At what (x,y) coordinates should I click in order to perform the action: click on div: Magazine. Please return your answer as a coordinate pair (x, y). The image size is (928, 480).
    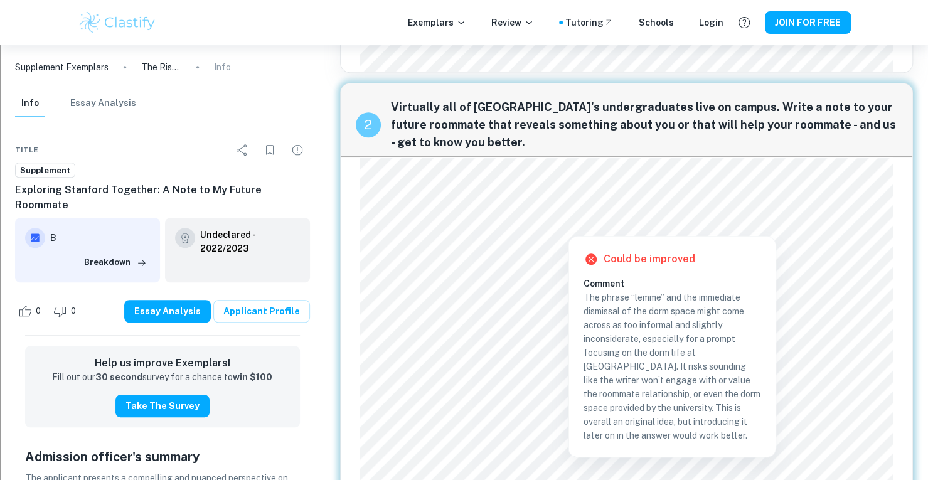
    Looking at the image, I should click on (464, 205).